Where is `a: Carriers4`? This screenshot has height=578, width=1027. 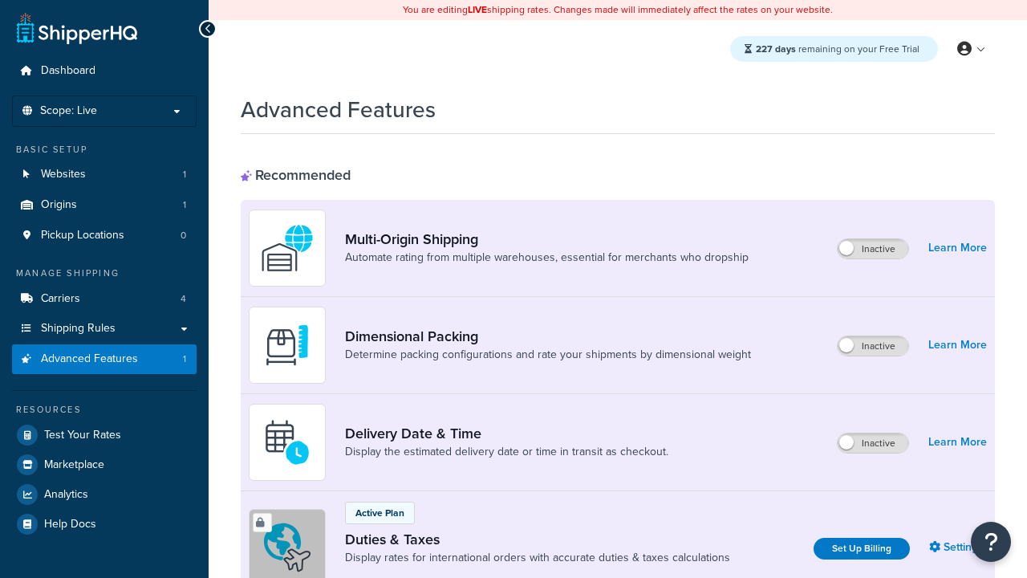
a: Carriers4 is located at coordinates (104, 298).